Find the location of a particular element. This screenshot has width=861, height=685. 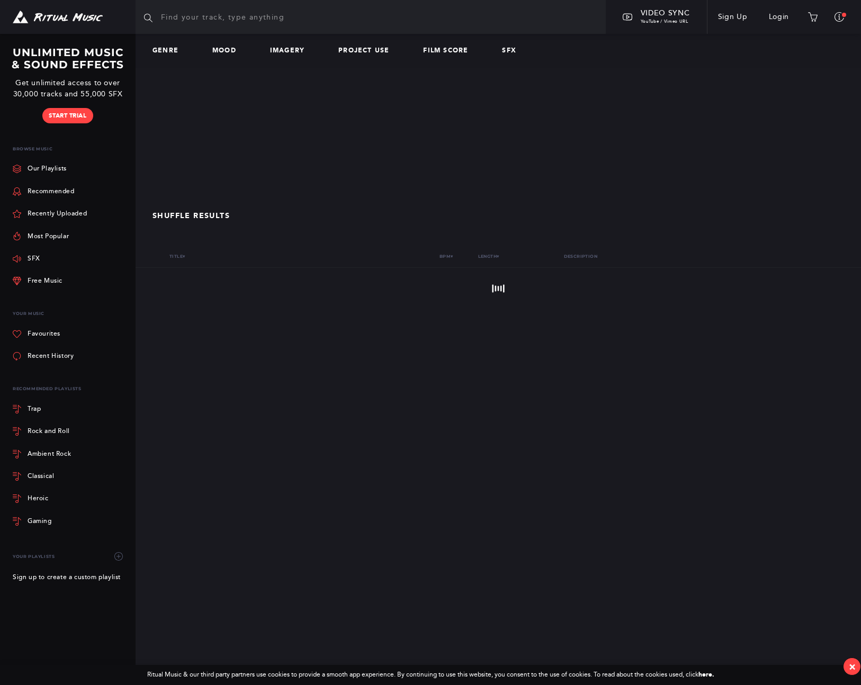

div: Ritual Music & our third party partners use cookies to provide a smooth app experience. By contin... is located at coordinates (430, 675).